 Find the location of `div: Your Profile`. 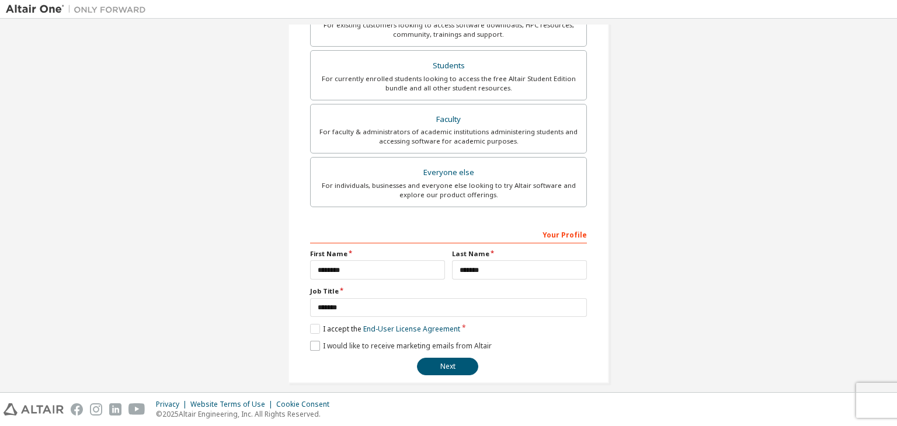

div: Your Profile is located at coordinates (448, 234).